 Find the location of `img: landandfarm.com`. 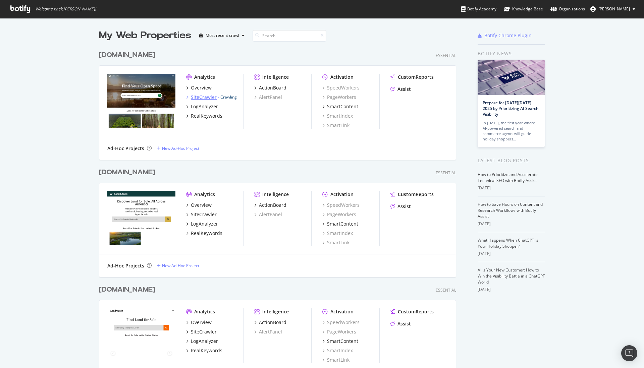

img: landandfarm.com is located at coordinates (141, 218).